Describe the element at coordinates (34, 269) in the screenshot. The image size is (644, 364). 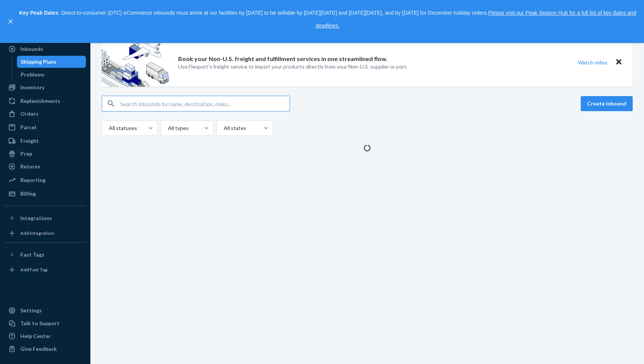
I see `div: Add Fast Tag` at that location.